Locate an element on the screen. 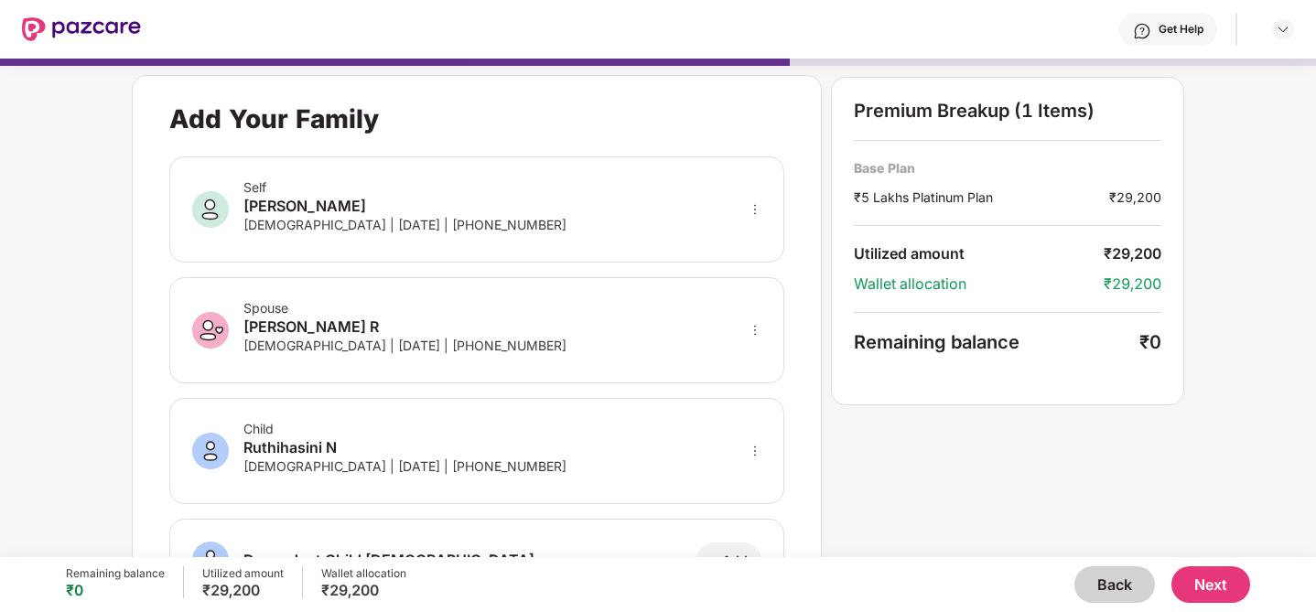 This screenshot has width=1316, height=612. button: Next is located at coordinates (1211, 585).